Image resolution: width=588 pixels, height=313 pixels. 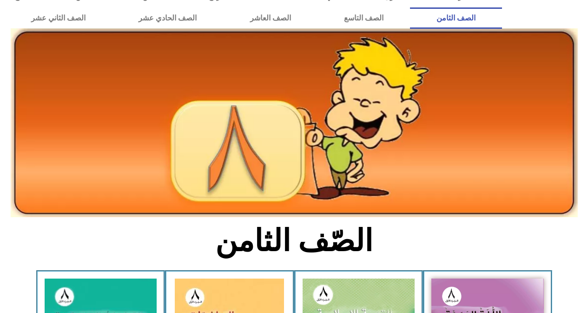 What do you see at coordinates (58, 18) in the screenshot?
I see `a: الصف الثاني عشر` at bounding box center [58, 18].